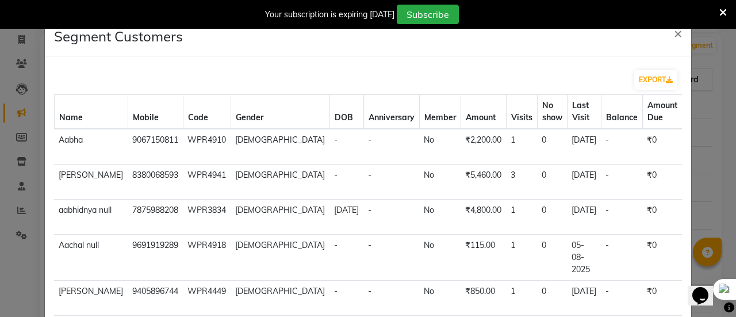  I want to click on td: Aachal null, so click(91, 258).